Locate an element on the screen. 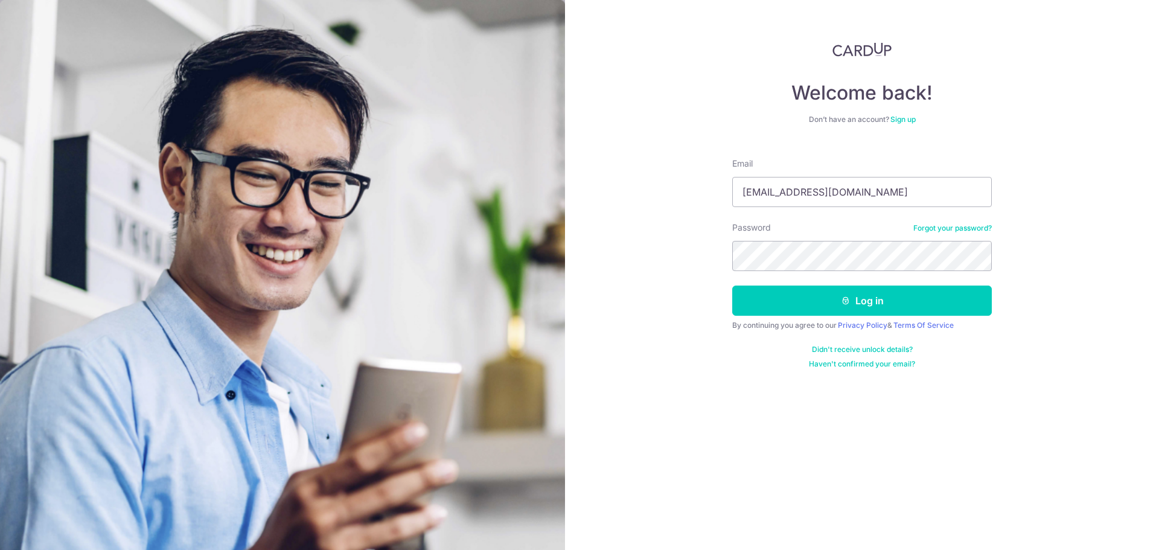 The image size is (1159, 550). img: CardUp Logo is located at coordinates (862, 50).